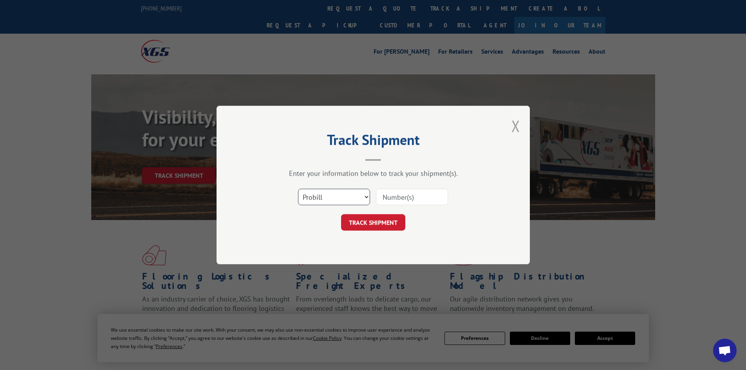  What do you see at coordinates (373, 173) in the screenshot?
I see `div: Enter your information below to track your shipment(s).` at bounding box center [373, 173].